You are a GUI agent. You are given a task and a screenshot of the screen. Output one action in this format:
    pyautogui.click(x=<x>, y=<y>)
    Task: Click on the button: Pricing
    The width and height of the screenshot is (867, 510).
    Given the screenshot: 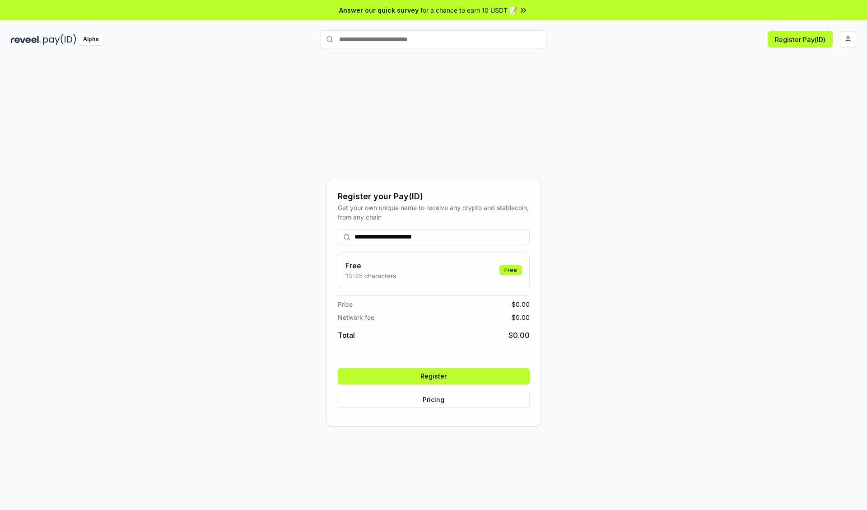 What is the action you would take?
    pyautogui.click(x=434, y=400)
    